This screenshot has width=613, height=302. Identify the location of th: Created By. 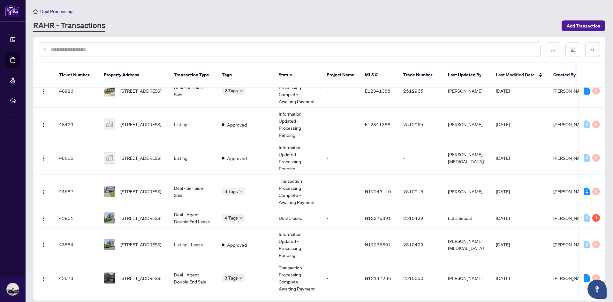
(567, 75).